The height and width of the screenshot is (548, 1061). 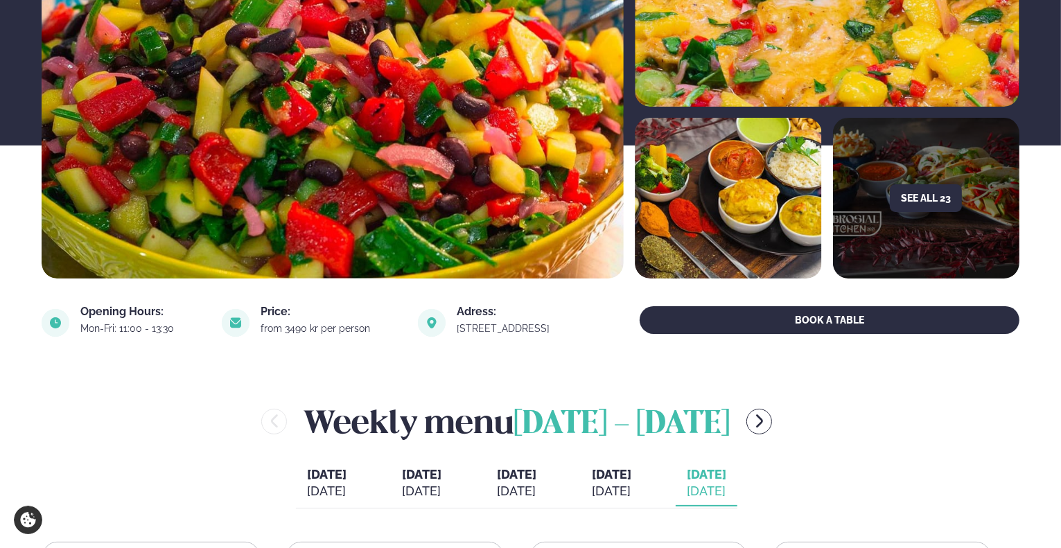 I want to click on button: BOOK A TABLE, so click(x=829, y=320).